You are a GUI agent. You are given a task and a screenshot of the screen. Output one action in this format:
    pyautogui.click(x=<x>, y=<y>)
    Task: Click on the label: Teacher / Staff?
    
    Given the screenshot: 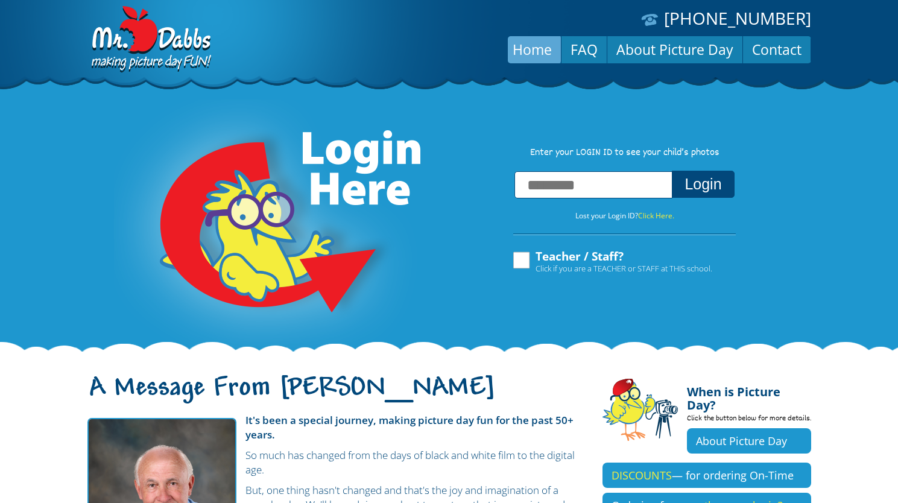 What is the action you would take?
    pyautogui.click(x=611, y=262)
    